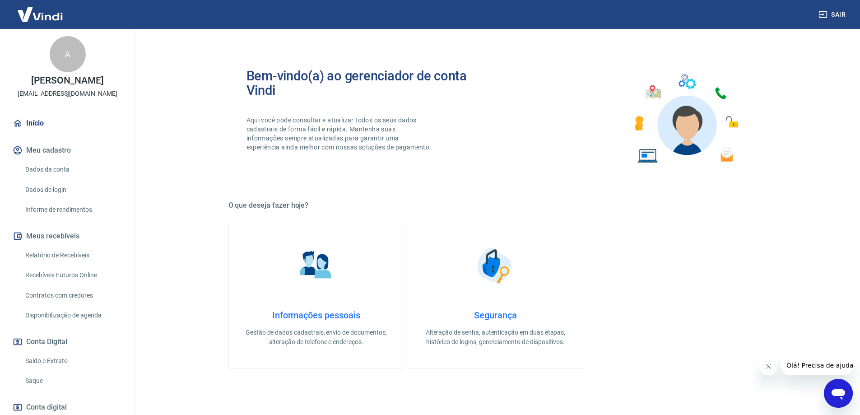 Image resolution: width=860 pixels, height=415 pixels. I want to click on p: Gestão de dados cadastrais, envio de documentos, alteração de telefone e endereços., so click(316, 337).